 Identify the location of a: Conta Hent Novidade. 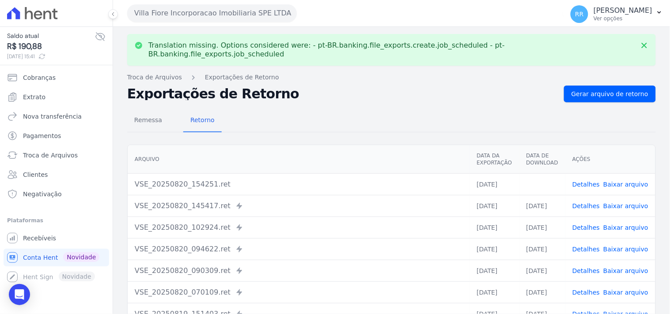
(56, 258).